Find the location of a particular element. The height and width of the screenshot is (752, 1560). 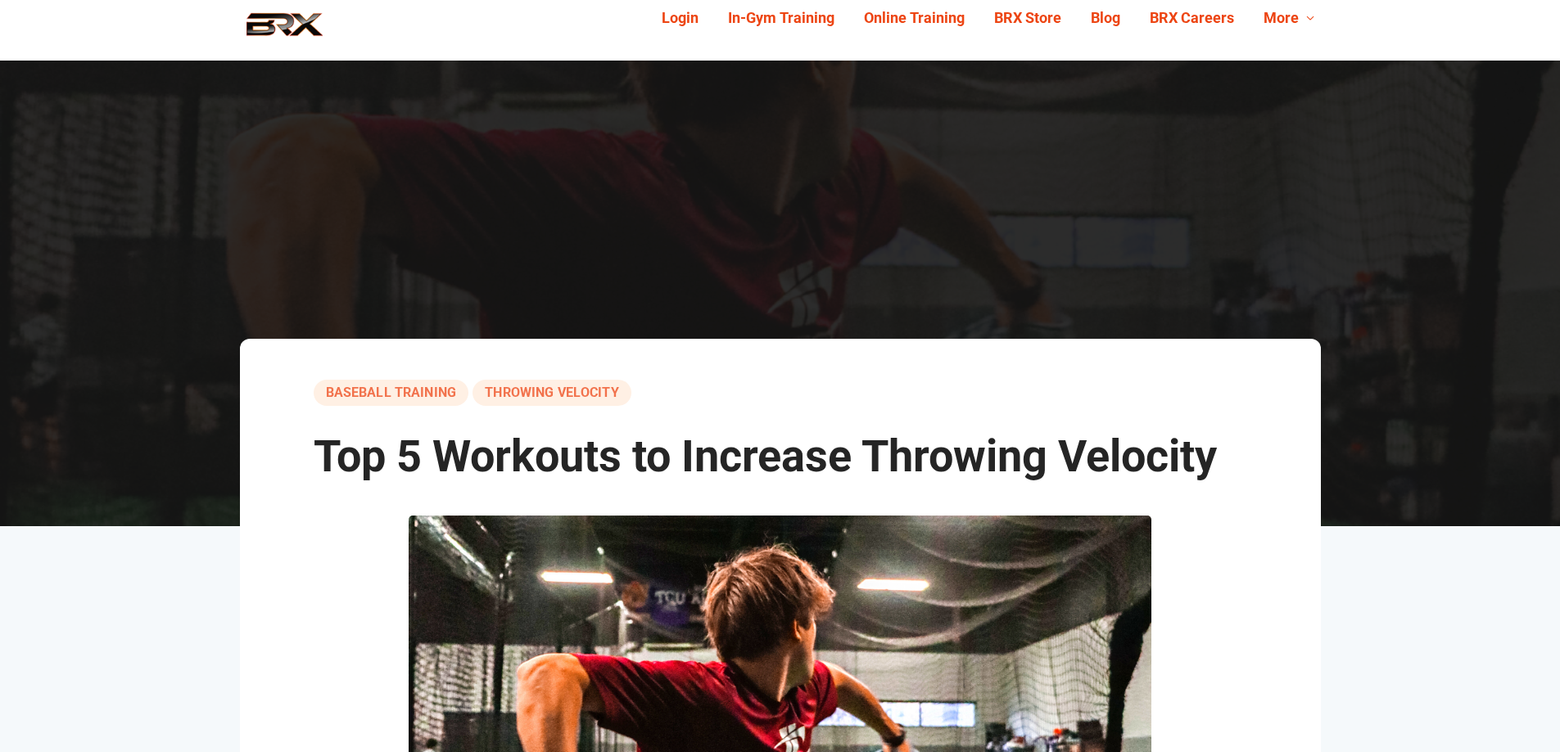

a: Login is located at coordinates (679, 18).